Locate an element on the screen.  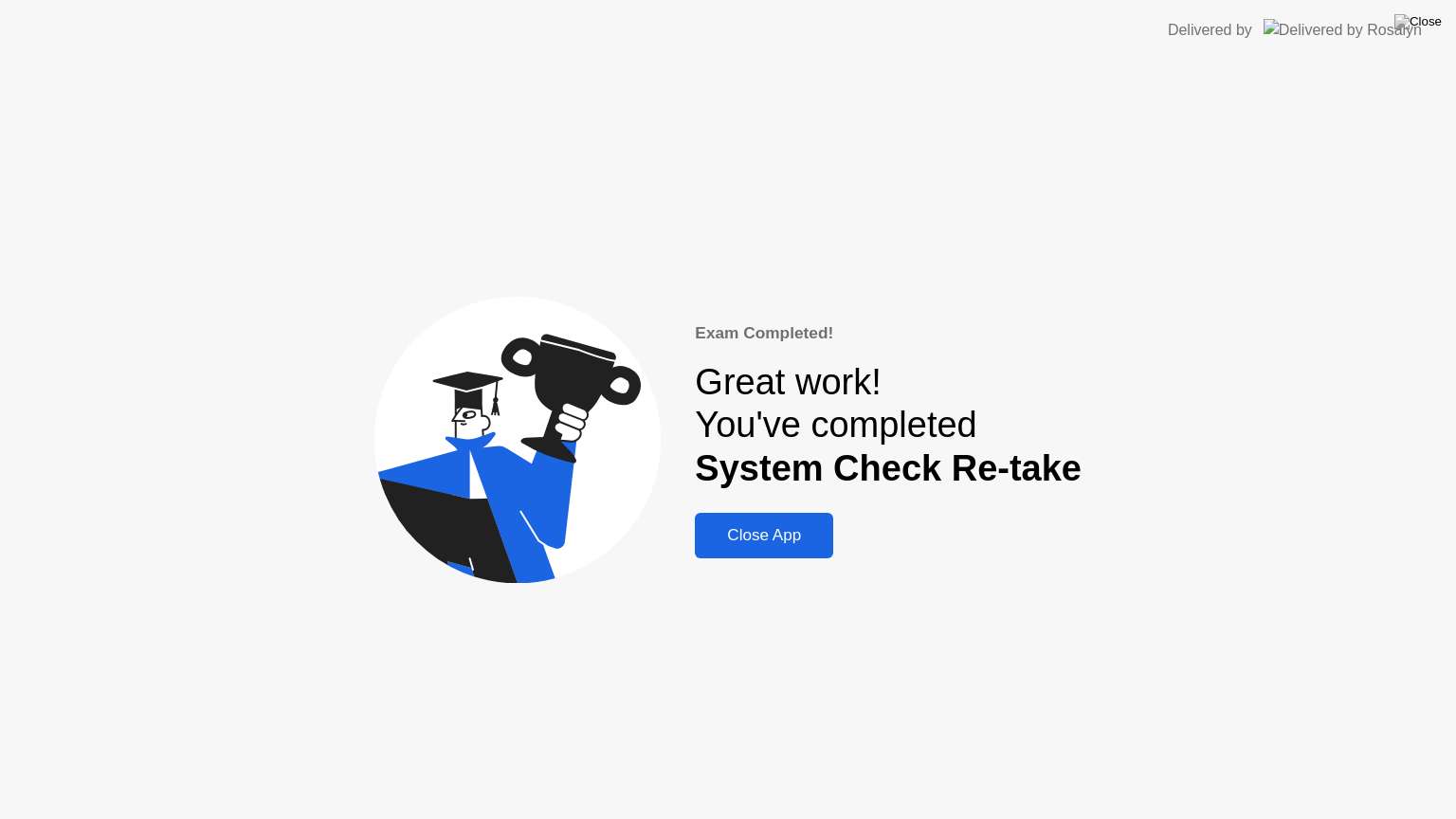
div: Close App is located at coordinates (764, 536).